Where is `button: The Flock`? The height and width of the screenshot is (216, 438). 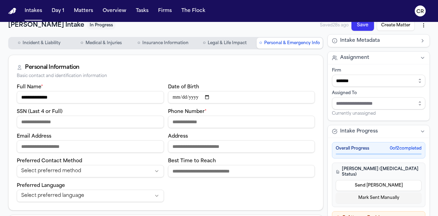 button: The Flock is located at coordinates (193, 11).